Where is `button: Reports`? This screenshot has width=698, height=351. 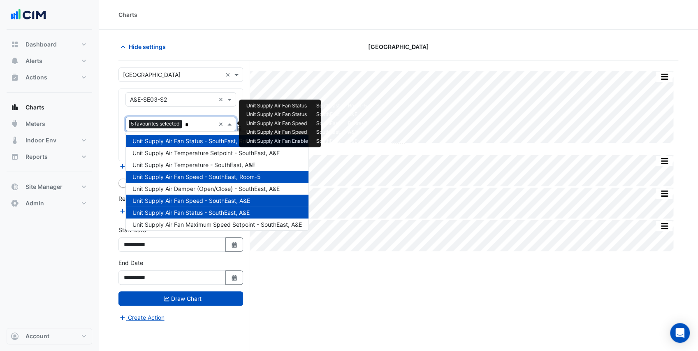
button: Reports is located at coordinates (49, 157).